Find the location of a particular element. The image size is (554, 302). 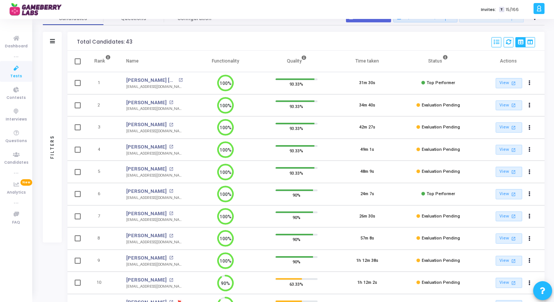

td: 5 is located at coordinates (102, 172).